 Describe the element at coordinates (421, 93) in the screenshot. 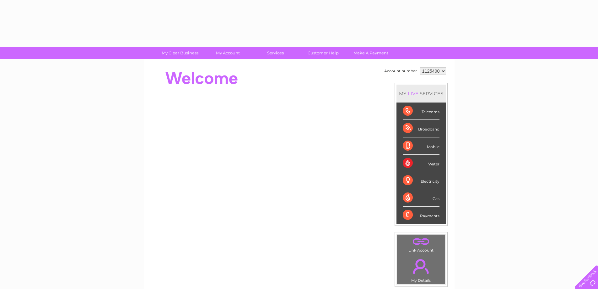

I see `div: MY SERVICES` at that location.